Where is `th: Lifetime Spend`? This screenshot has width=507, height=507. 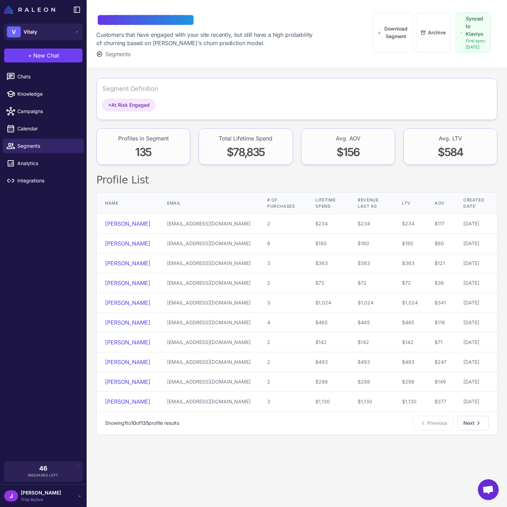 th: Lifetime Spend is located at coordinates (328, 203).